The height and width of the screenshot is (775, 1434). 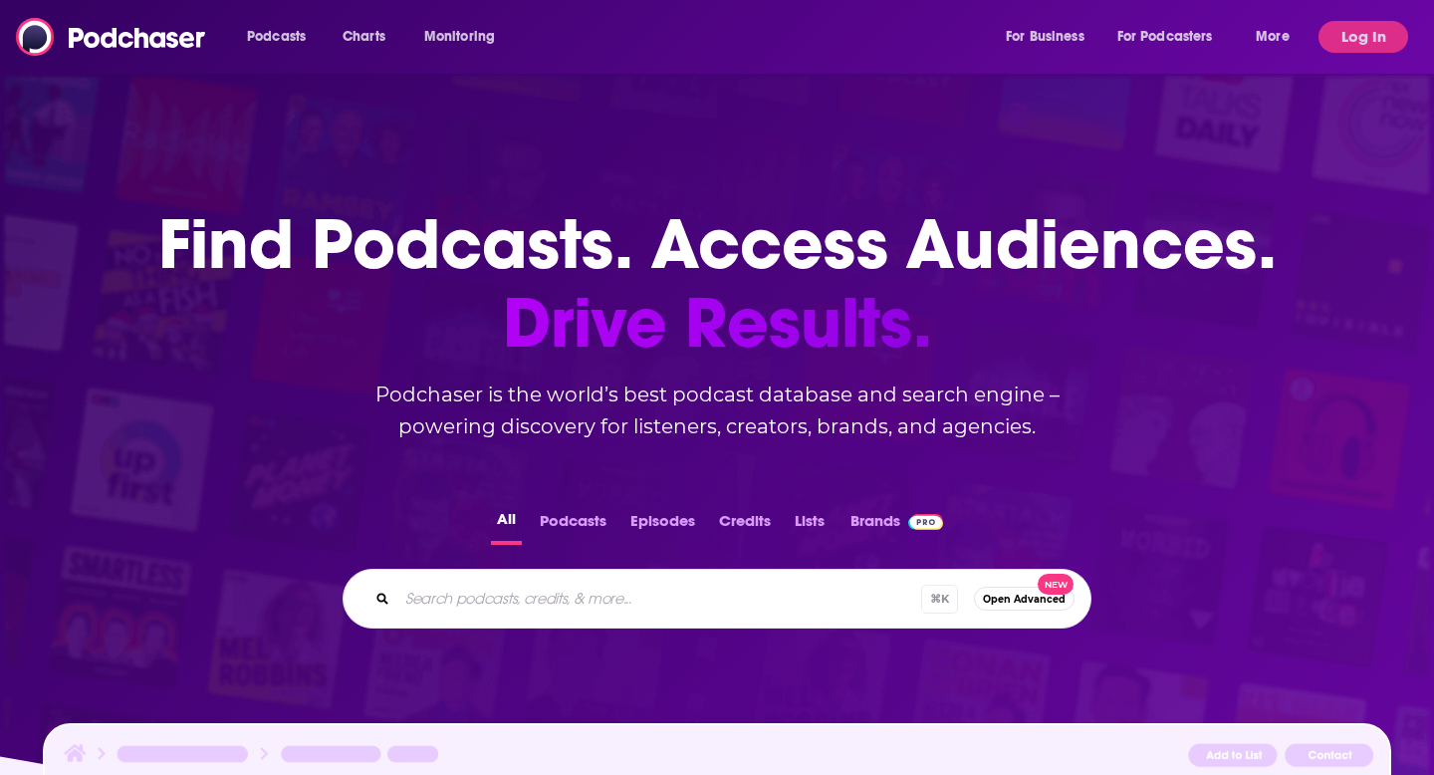 What do you see at coordinates (925, 522) in the screenshot?
I see `img: Podchaser Pro` at bounding box center [925, 522].